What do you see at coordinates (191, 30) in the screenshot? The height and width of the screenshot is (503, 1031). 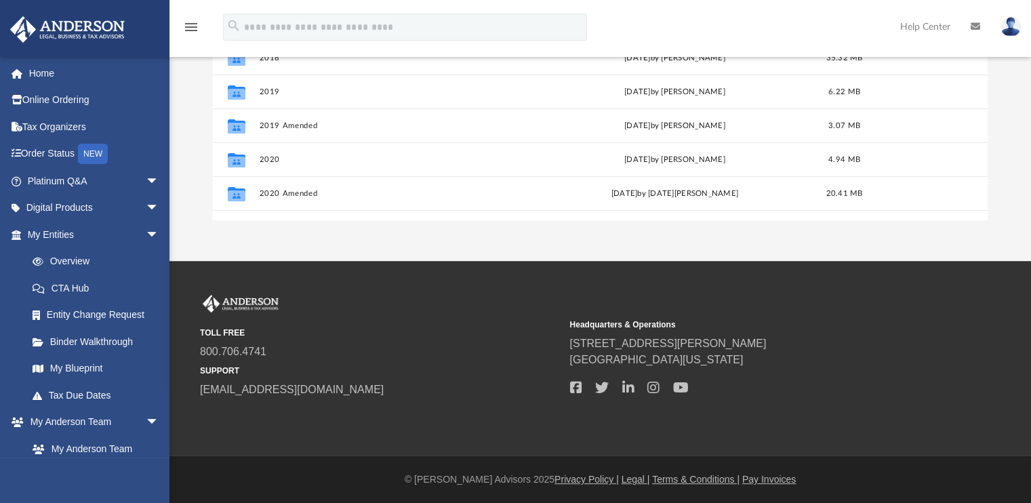 I see `a: menu` at bounding box center [191, 30].